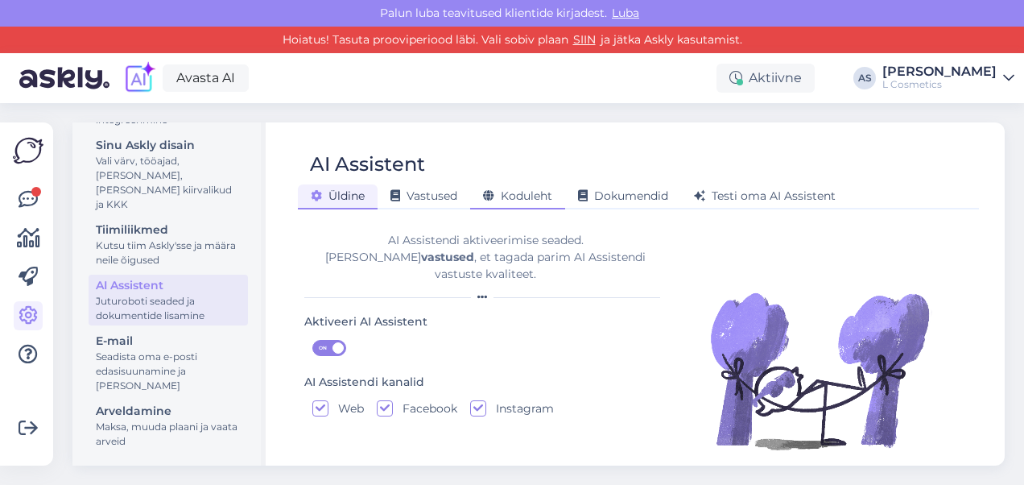  I want to click on div: AS, so click(865, 78).